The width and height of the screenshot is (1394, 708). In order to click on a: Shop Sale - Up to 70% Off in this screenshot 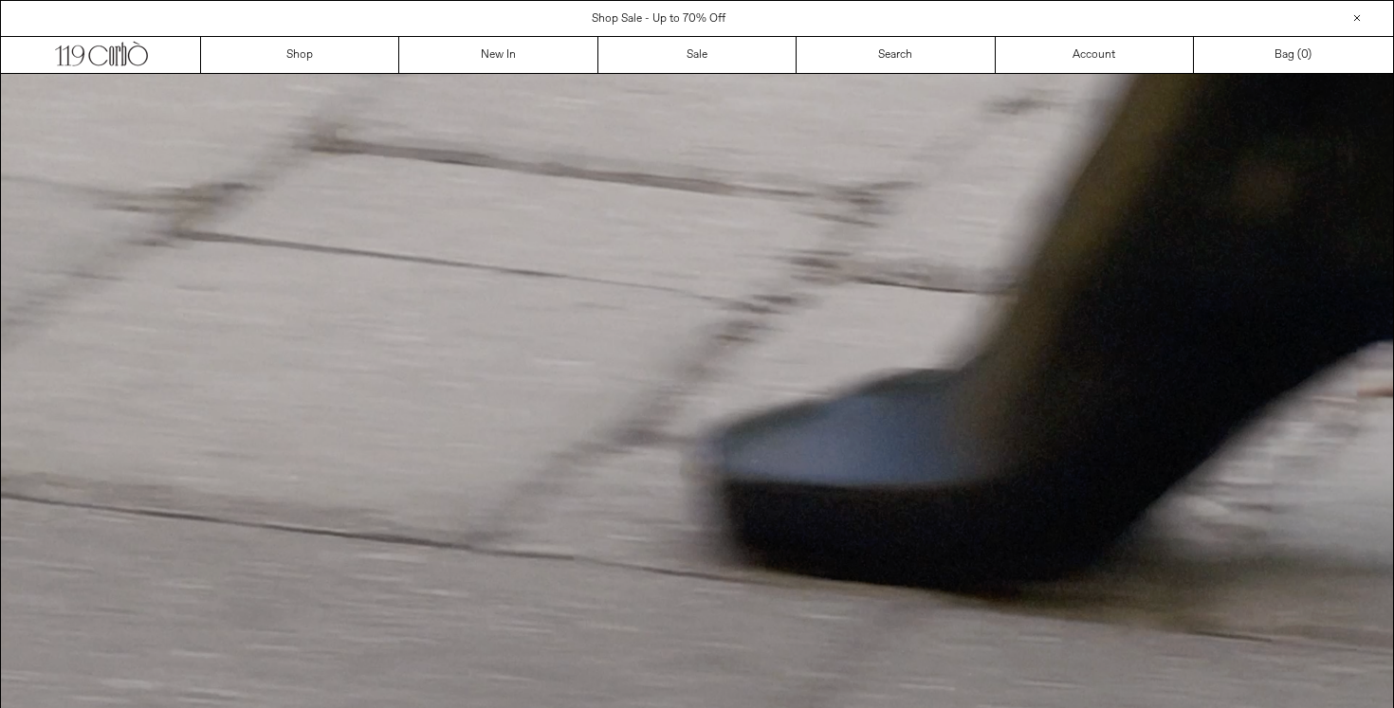, I will do `click(658, 19)`.